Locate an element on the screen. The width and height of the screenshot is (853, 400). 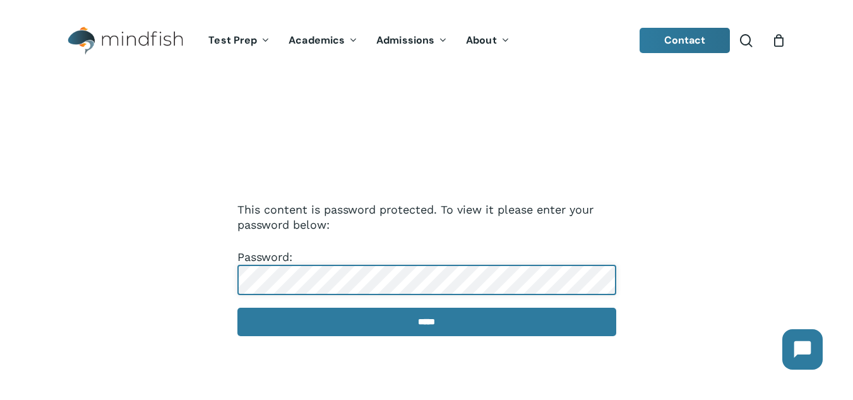
span: About is located at coordinates (481, 40).